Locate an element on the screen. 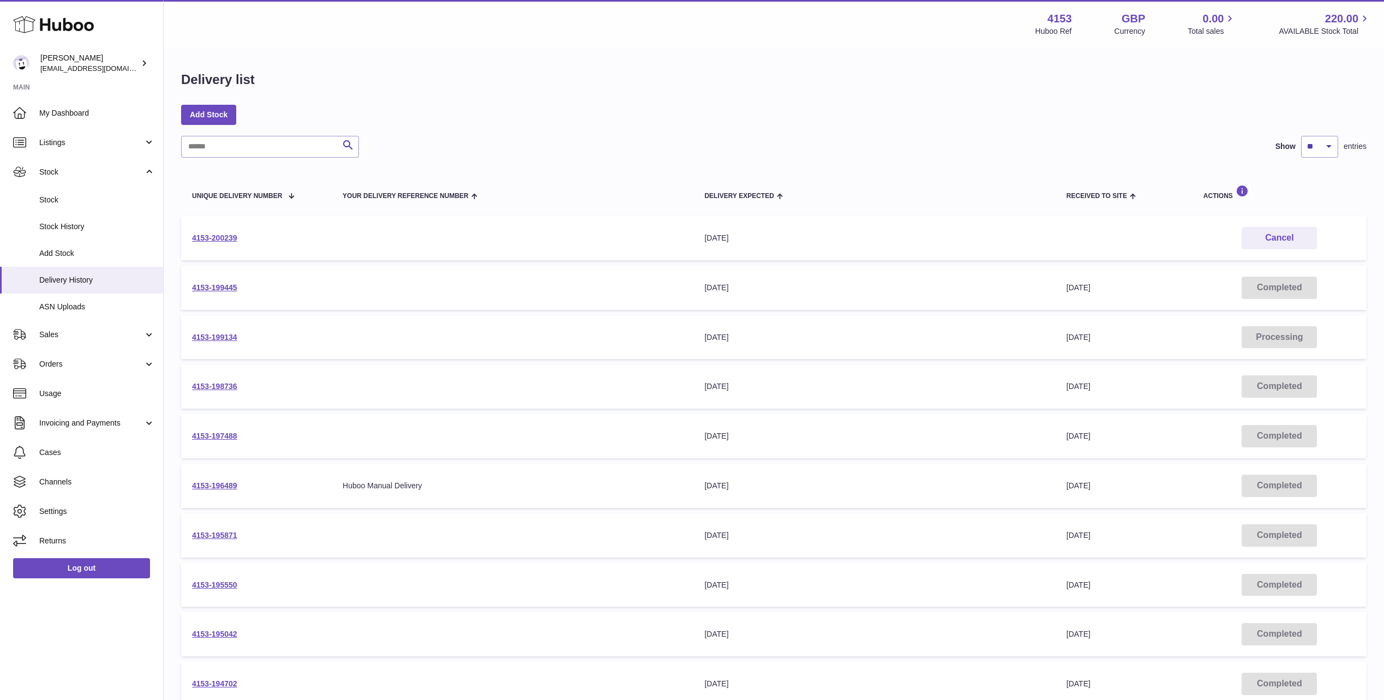 The height and width of the screenshot is (700, 1384). div: Actions is located at coordinates (1279, 192).